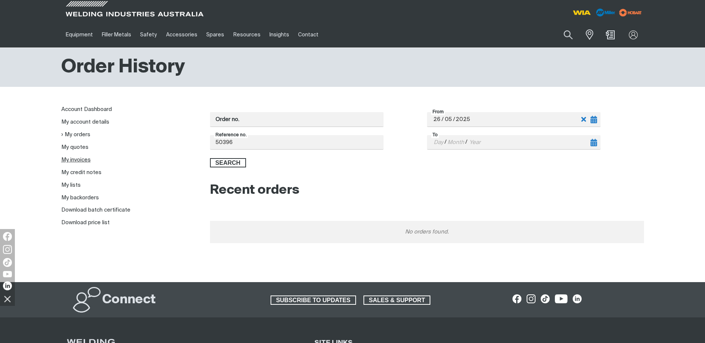 The height and width of the screenshot is (343, 705). What do you see at coordinates (85, 122) in the screenshot?
I see `a: My account details` at bounding box center [85, 122].